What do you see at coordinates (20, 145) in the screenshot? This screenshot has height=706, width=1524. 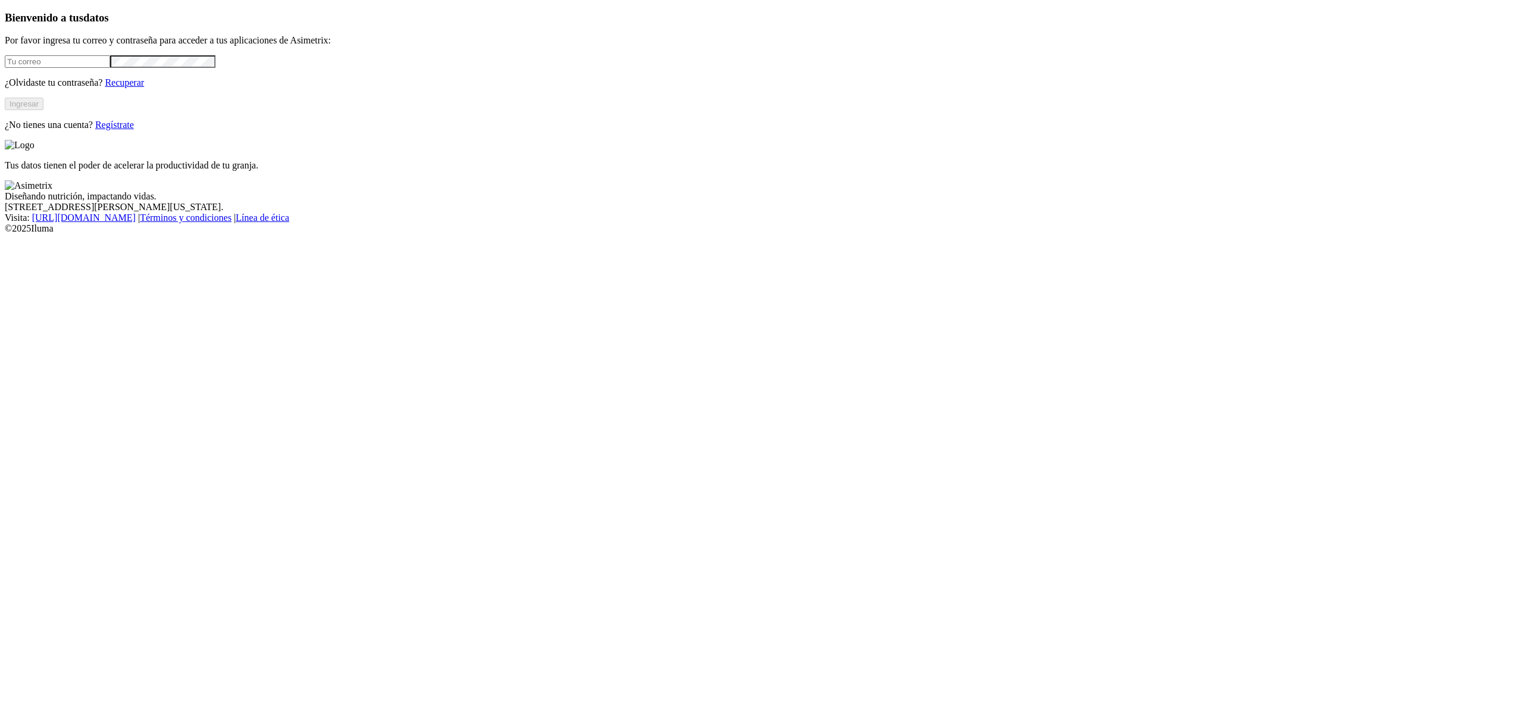 I see `img: Logo` at bounding box center [20, 145].